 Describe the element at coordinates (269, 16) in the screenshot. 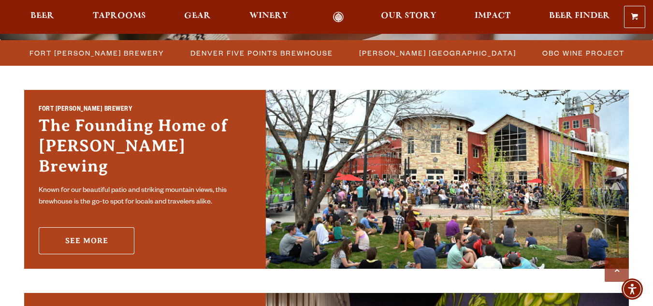

I see `span: Winery` at that location.